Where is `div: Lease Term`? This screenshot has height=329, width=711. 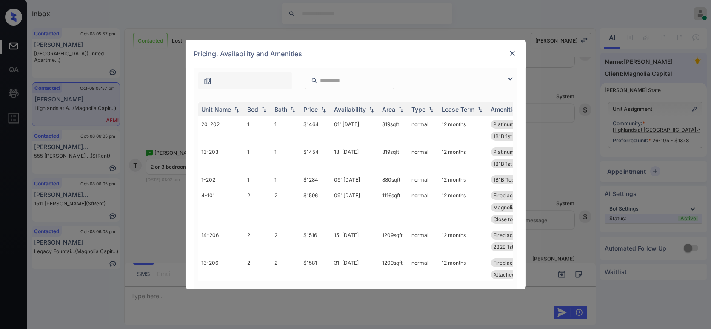
div: Lease Term is located at coordinates (458, 109).